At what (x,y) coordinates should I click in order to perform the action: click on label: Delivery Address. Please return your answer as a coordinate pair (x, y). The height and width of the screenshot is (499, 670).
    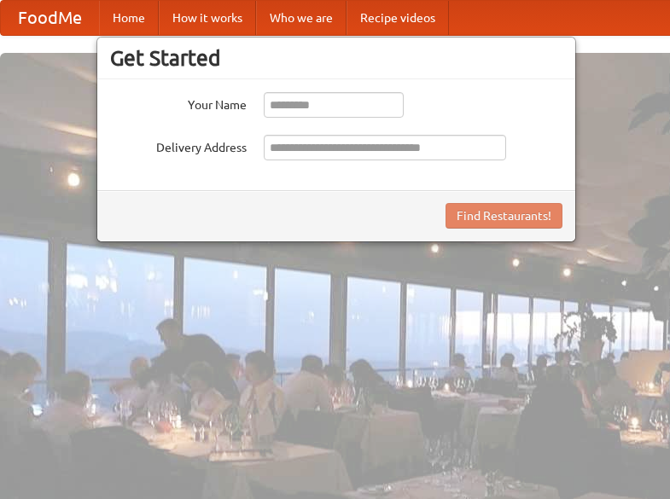
    Looking at the image, I should click on (178, 145).